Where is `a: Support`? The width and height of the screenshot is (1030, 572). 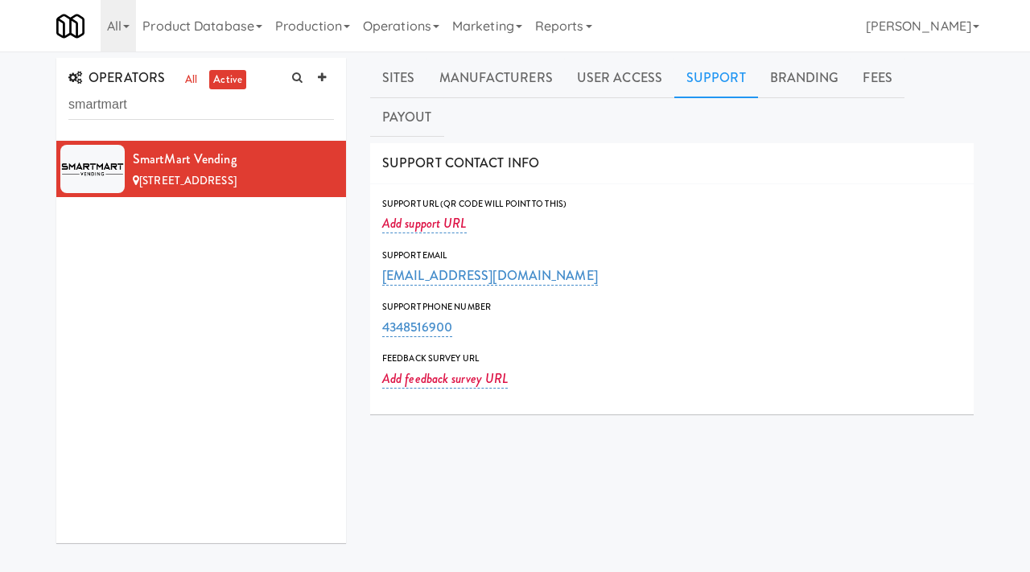 a: Support is located at coordinates (716, 78).